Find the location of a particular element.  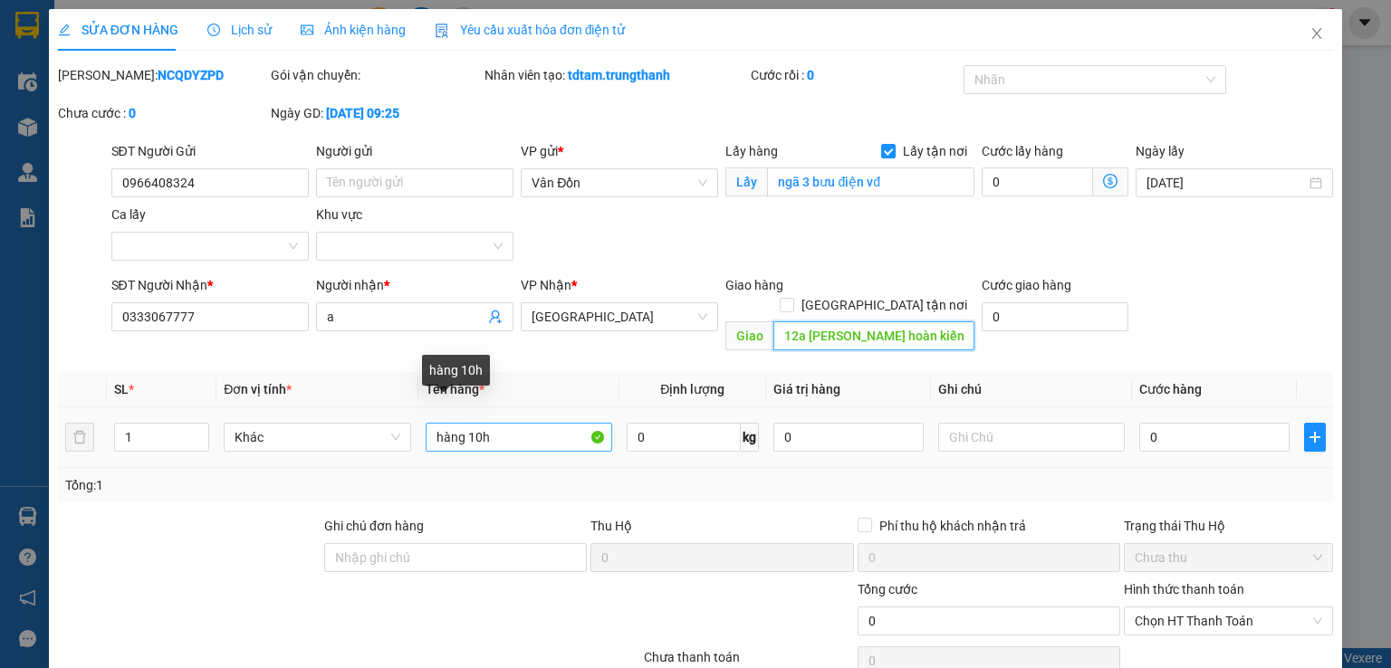

span: Chọn HT Thanh Toán is located at coordinates (1228, 621).